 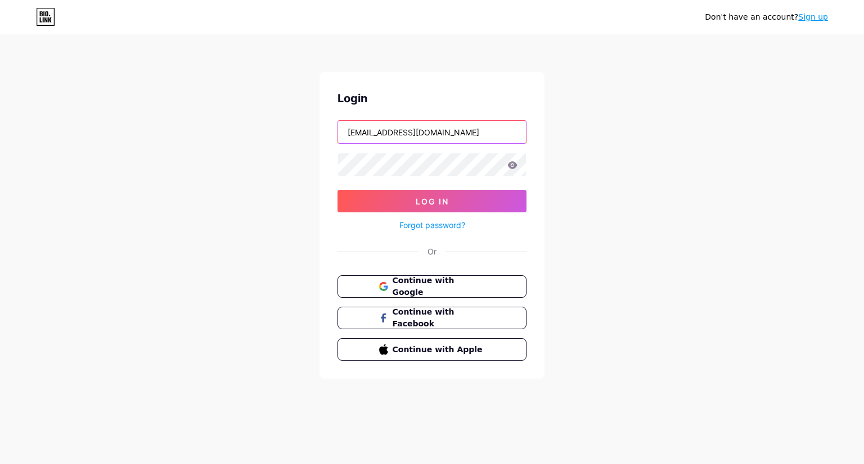 I want to click on input: Username, so click(x=432, y=132).